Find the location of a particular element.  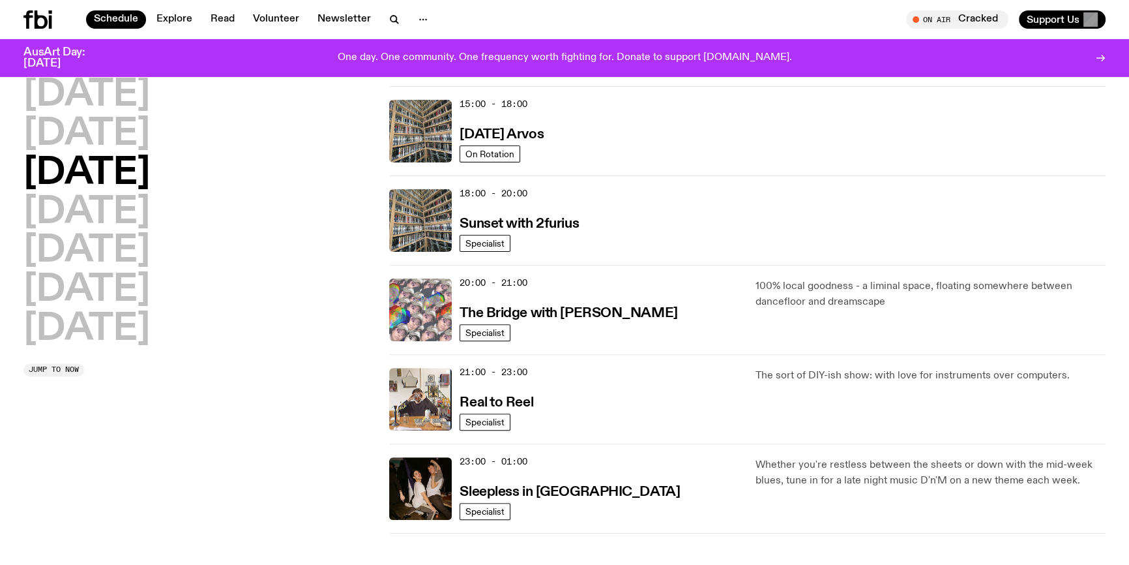

span: 20:00 - 21:00 is located at coordinates (494, 282).